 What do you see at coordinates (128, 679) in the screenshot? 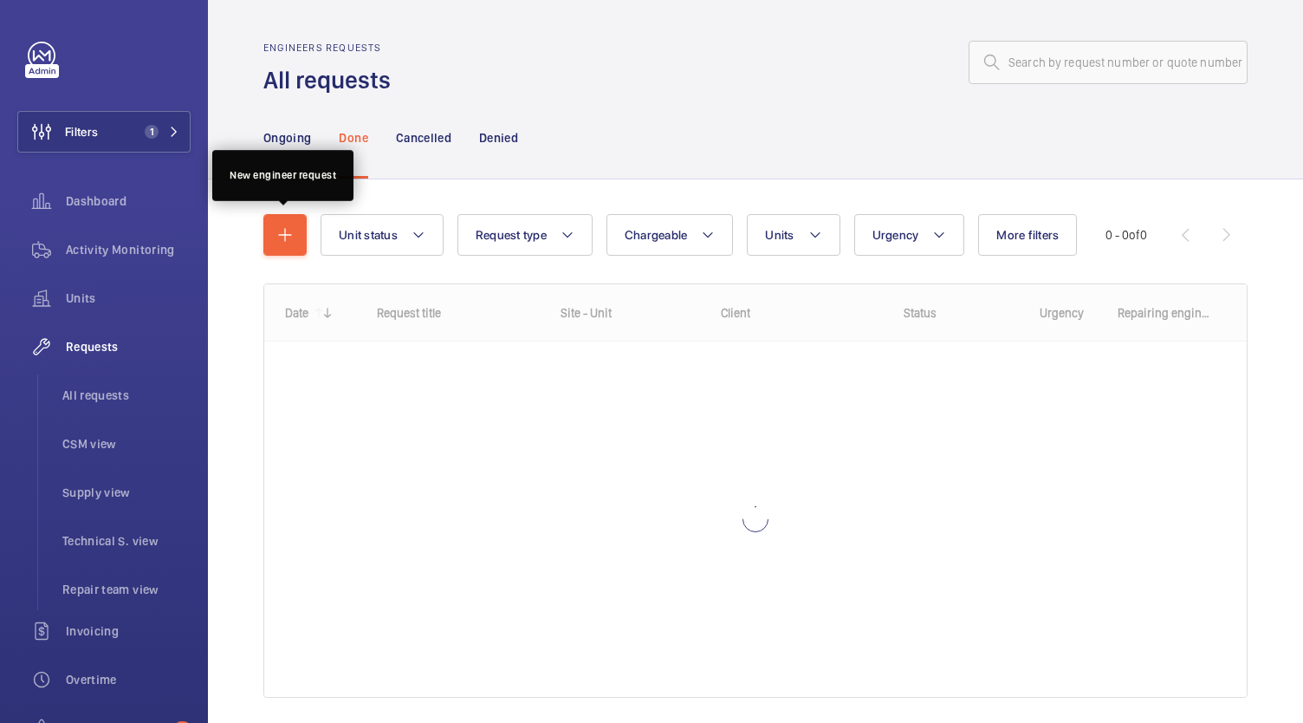
I see `span: Overtime` at bounding box center [128, 679].